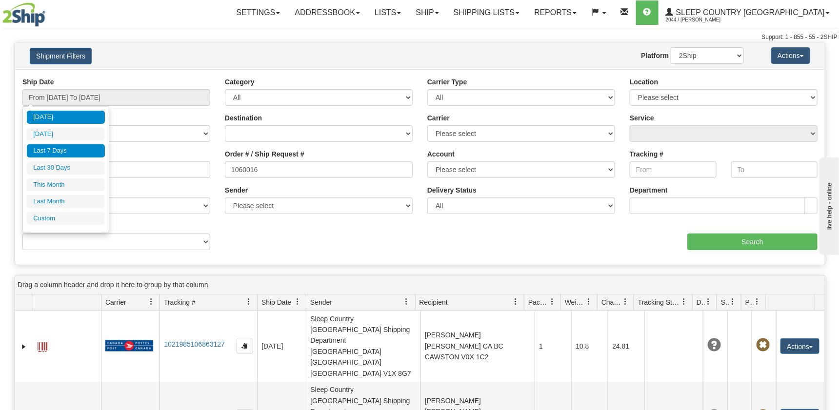 The image size is (840, 410). What do you see at coordinates (24, 15) in the screenshot?
I see `img: logo2044.jpg` at bounding box center [24, 15].